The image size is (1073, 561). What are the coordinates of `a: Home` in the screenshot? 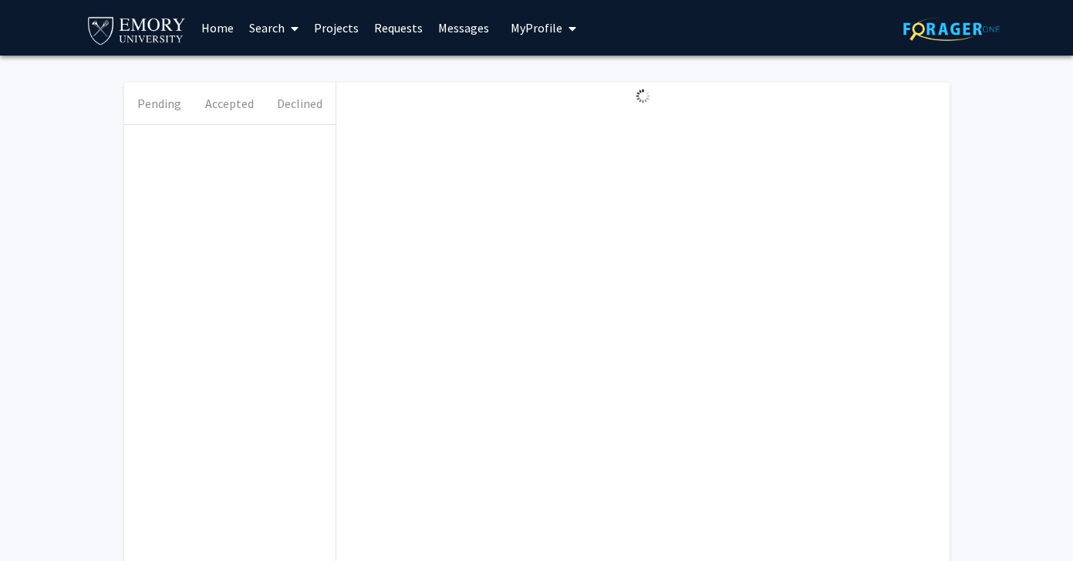 It's located at (218, 28).